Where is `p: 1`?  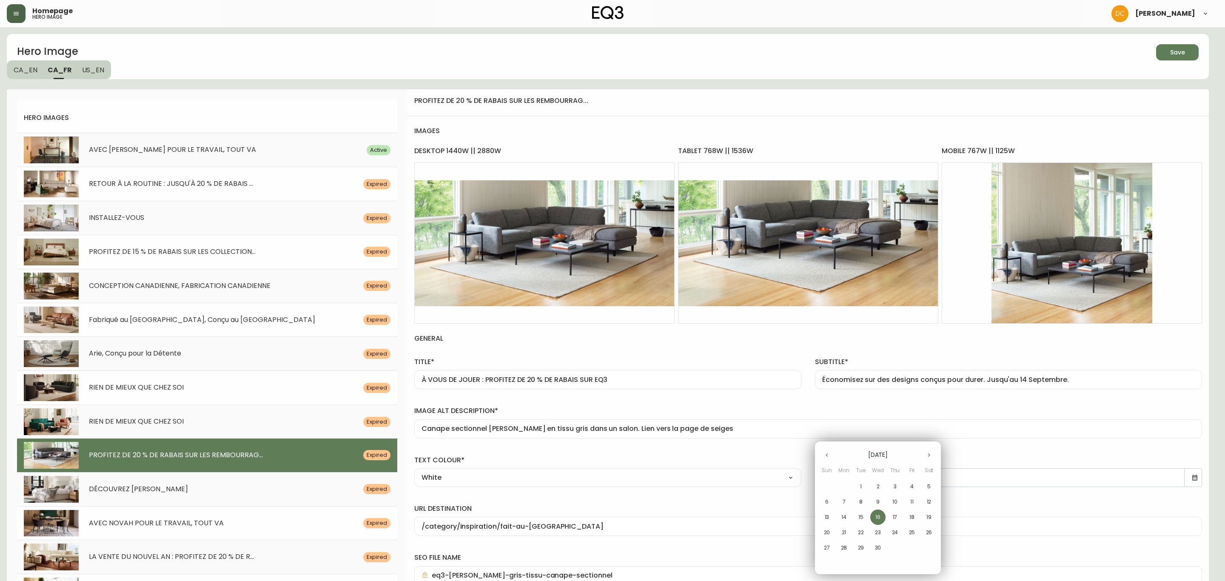 p: 1 is located at coordinates (861, 487).